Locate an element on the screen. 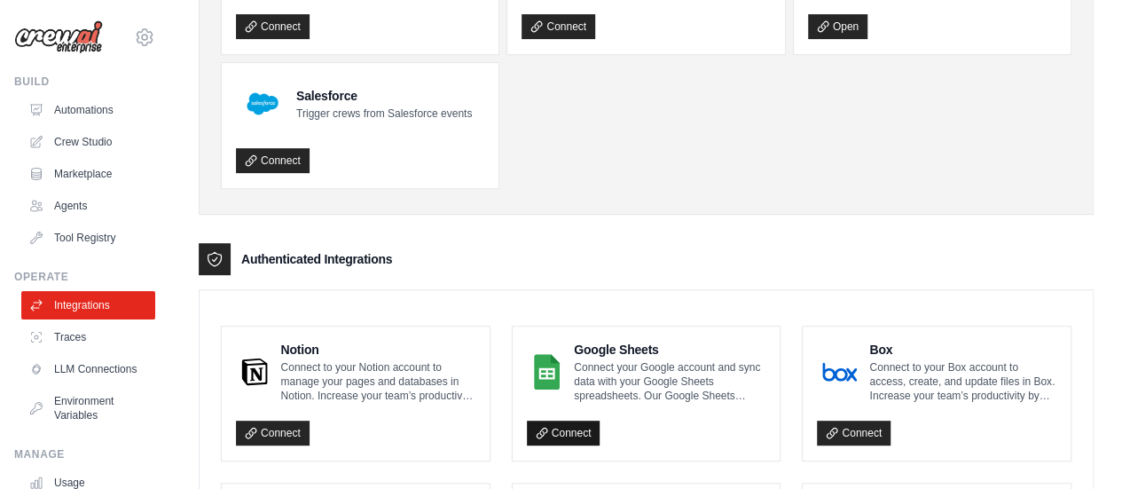  a: Open is located at coordinates (837, 27).